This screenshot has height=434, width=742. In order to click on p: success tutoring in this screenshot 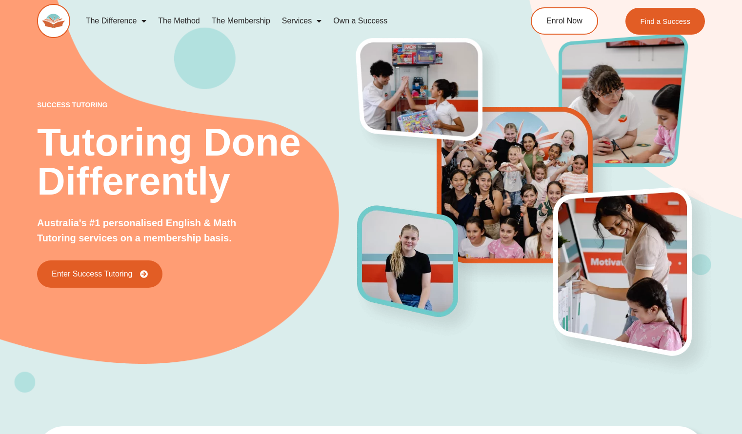, I will do `click(197, 105)`.